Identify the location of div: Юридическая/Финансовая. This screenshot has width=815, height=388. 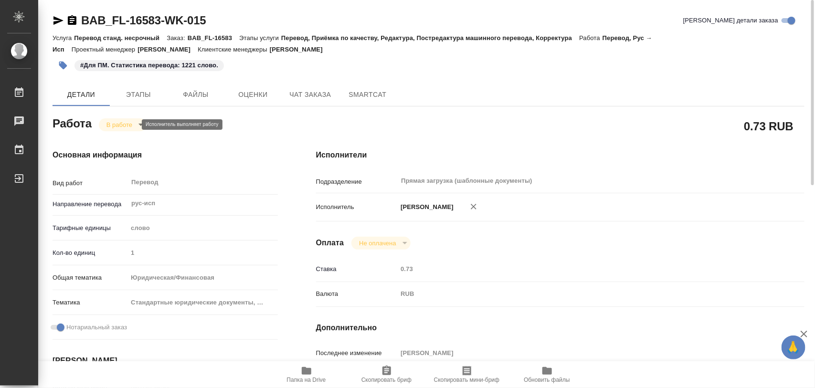
(202, 278).